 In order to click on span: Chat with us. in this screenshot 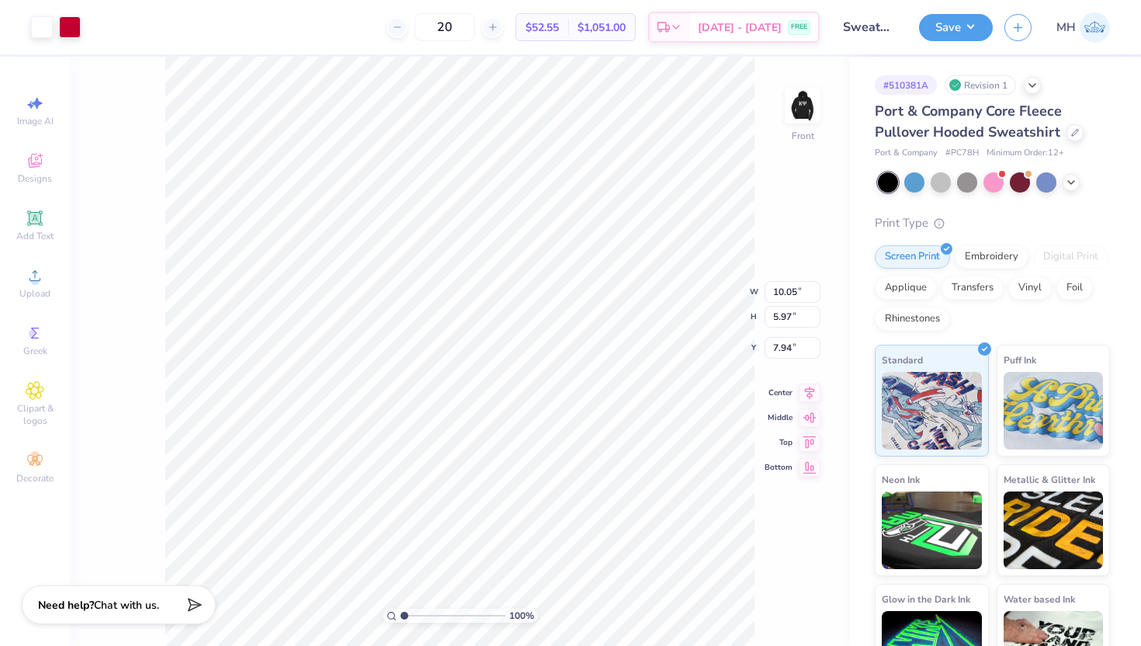, I will do `click(127, 605)`.